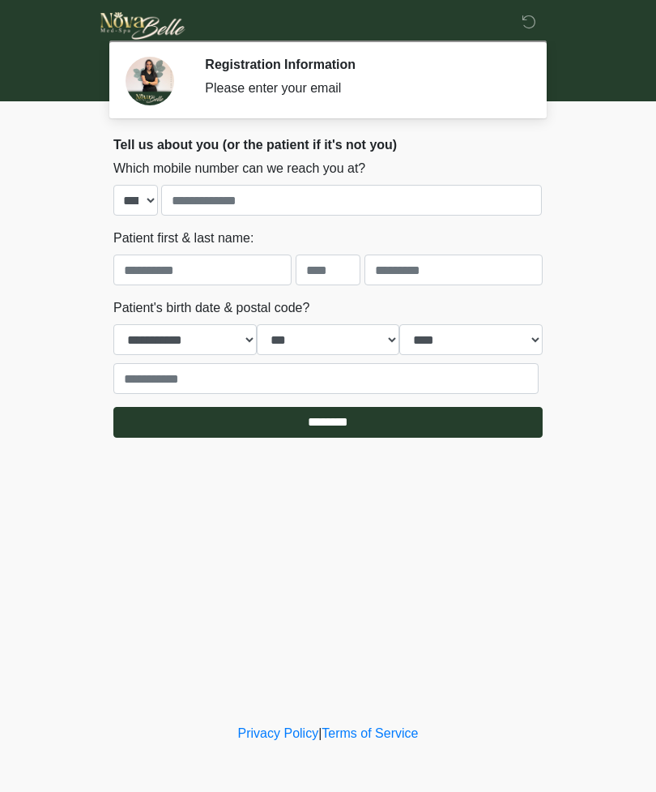 The image size is (656, 792). I want to click on h2: Registration Information, so click(361, 64).